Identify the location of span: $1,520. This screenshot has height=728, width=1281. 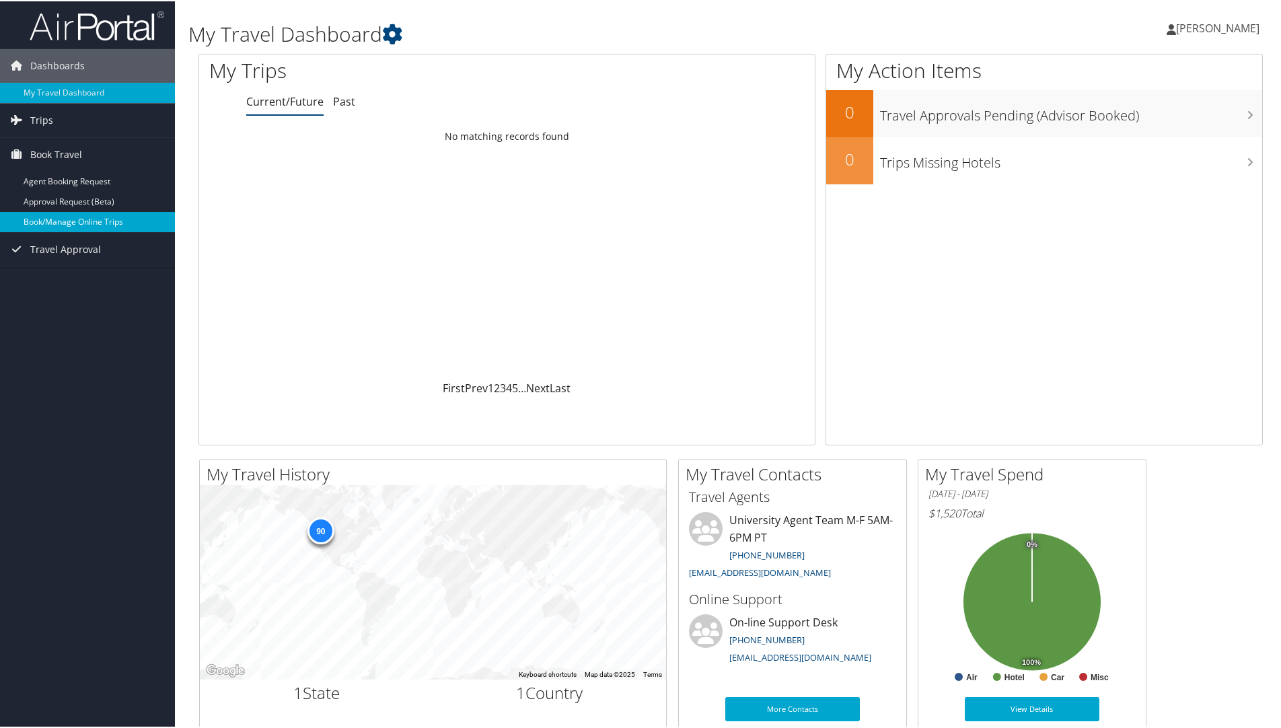
(945, 512).